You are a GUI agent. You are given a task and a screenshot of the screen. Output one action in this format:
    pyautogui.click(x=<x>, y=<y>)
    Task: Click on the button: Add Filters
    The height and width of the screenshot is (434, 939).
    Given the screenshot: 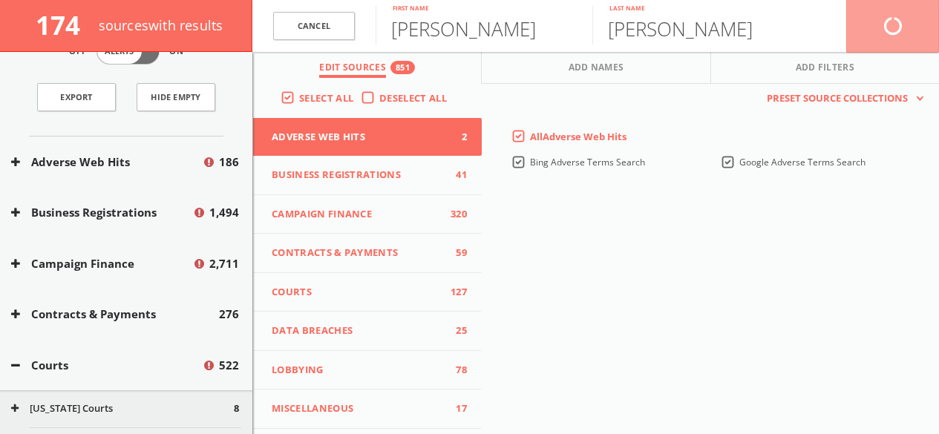 What is the action you would take?
    pyautogui.click(x=825, y=68)
    